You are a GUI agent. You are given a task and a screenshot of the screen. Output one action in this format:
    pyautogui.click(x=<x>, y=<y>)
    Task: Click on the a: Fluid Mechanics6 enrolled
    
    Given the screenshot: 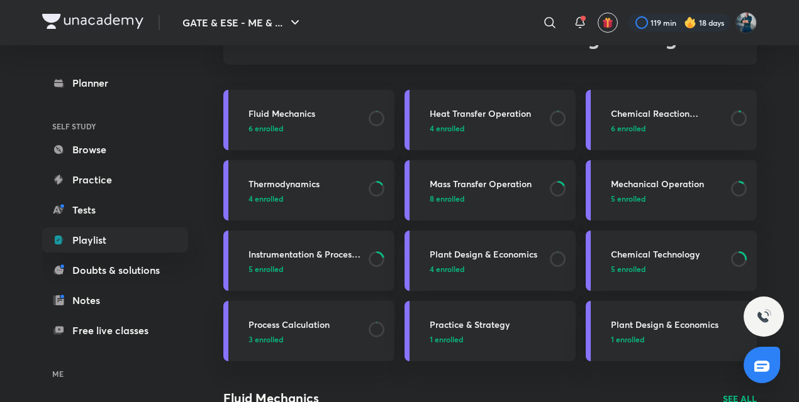 What is the action you would take?
    pyautogui.click(x=309, y=120)
    